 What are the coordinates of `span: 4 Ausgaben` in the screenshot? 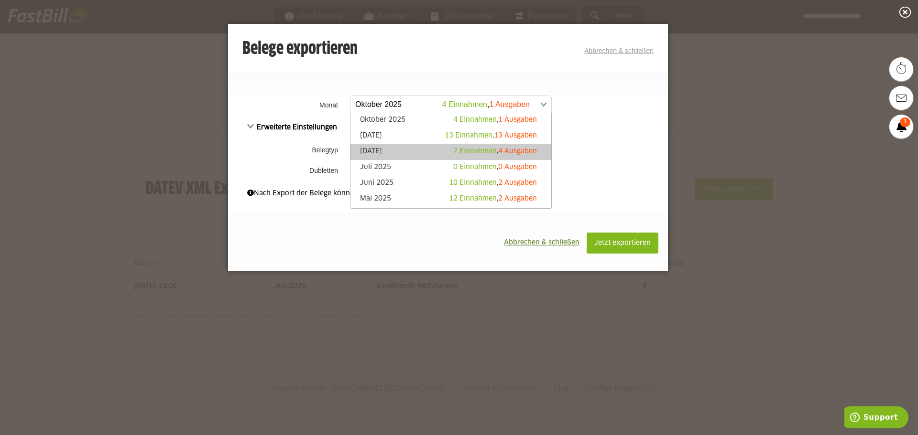 It's located at (517, 152).